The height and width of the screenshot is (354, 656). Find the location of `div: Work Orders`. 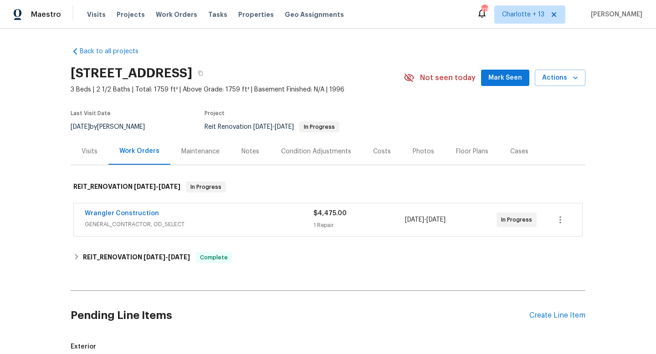

div: Work Orders is located at coordinates (139, 151).